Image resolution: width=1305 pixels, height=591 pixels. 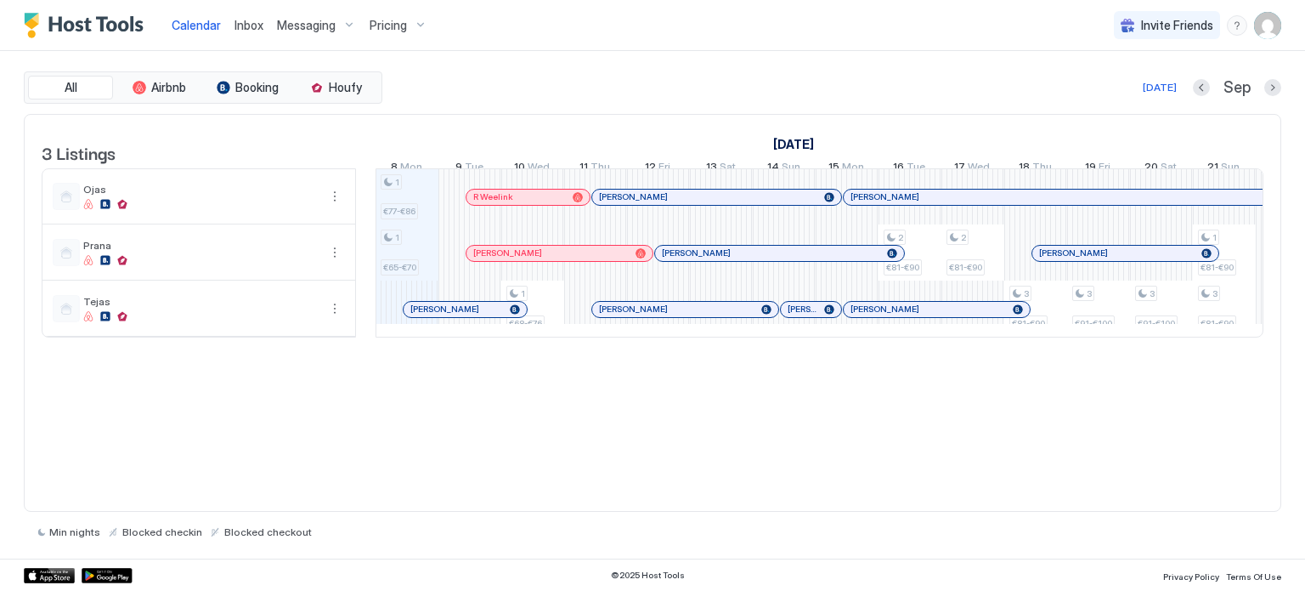 What do you see at coordinates (201, 189) in the screenshot?
I see `span: Ojas` at bounding box center [201, 189].